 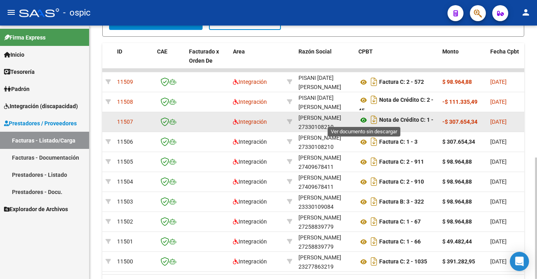 What do you see at coordinates (504, 52) in the screenshot?
I see `span: Fecha Cpbt` at bounding box center [504, 52].